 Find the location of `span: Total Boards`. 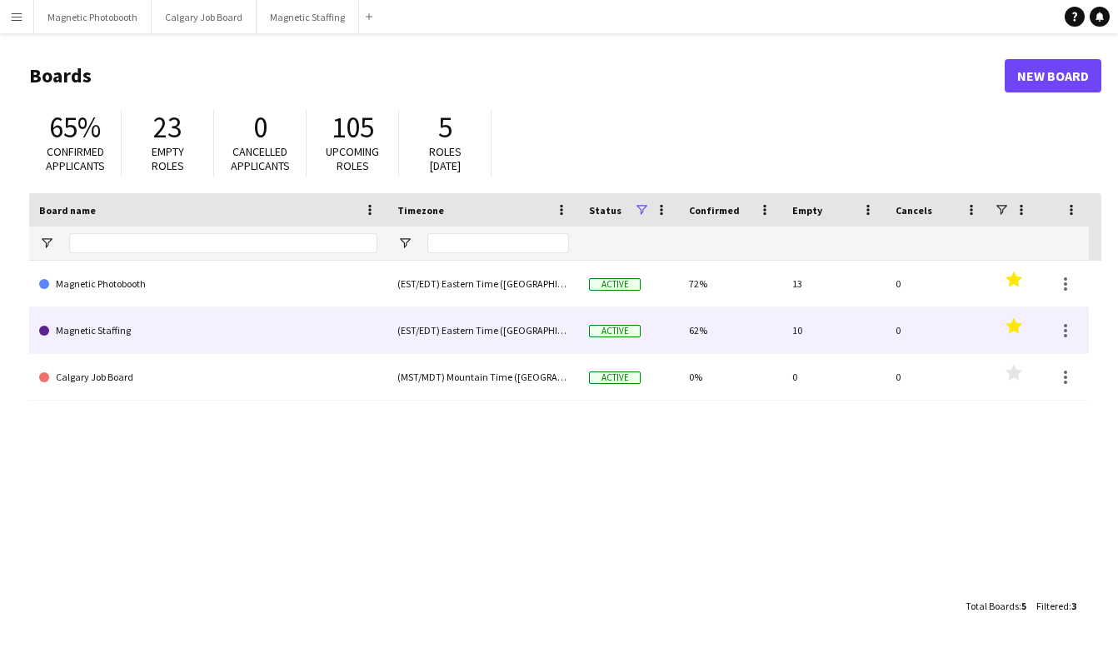

span: Total Boards is located at coordinates (992, 606).